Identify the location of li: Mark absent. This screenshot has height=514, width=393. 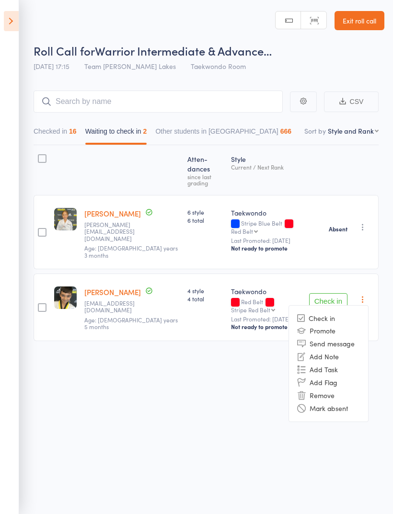
(328, 408).